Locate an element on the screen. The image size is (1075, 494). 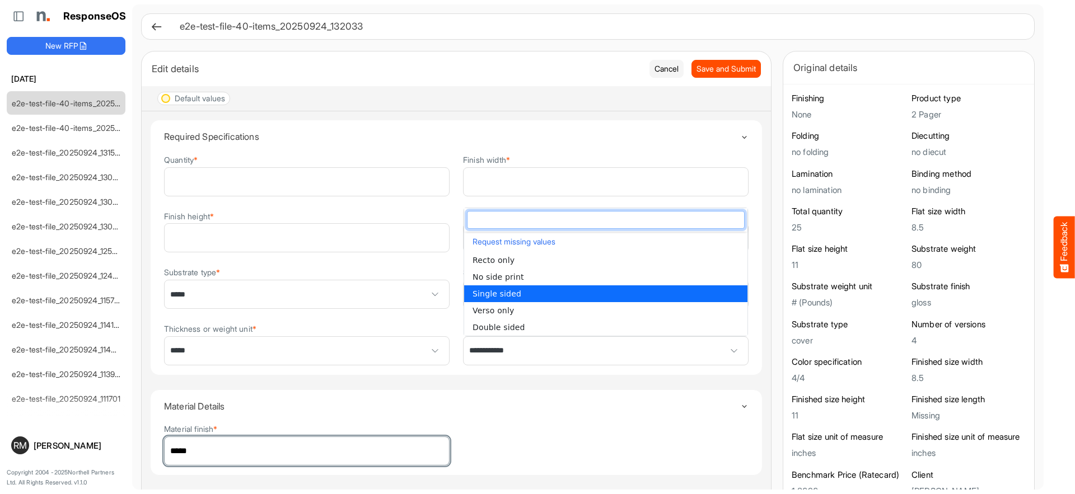
button: Request missing values is located at coordinates (606, 242).